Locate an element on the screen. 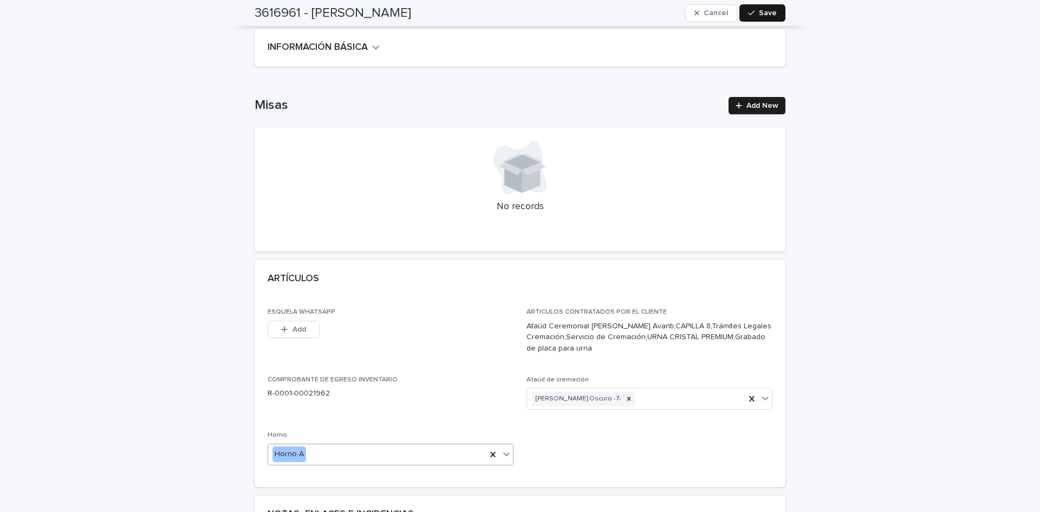  span: Horno is located at coordinates (277, 435).